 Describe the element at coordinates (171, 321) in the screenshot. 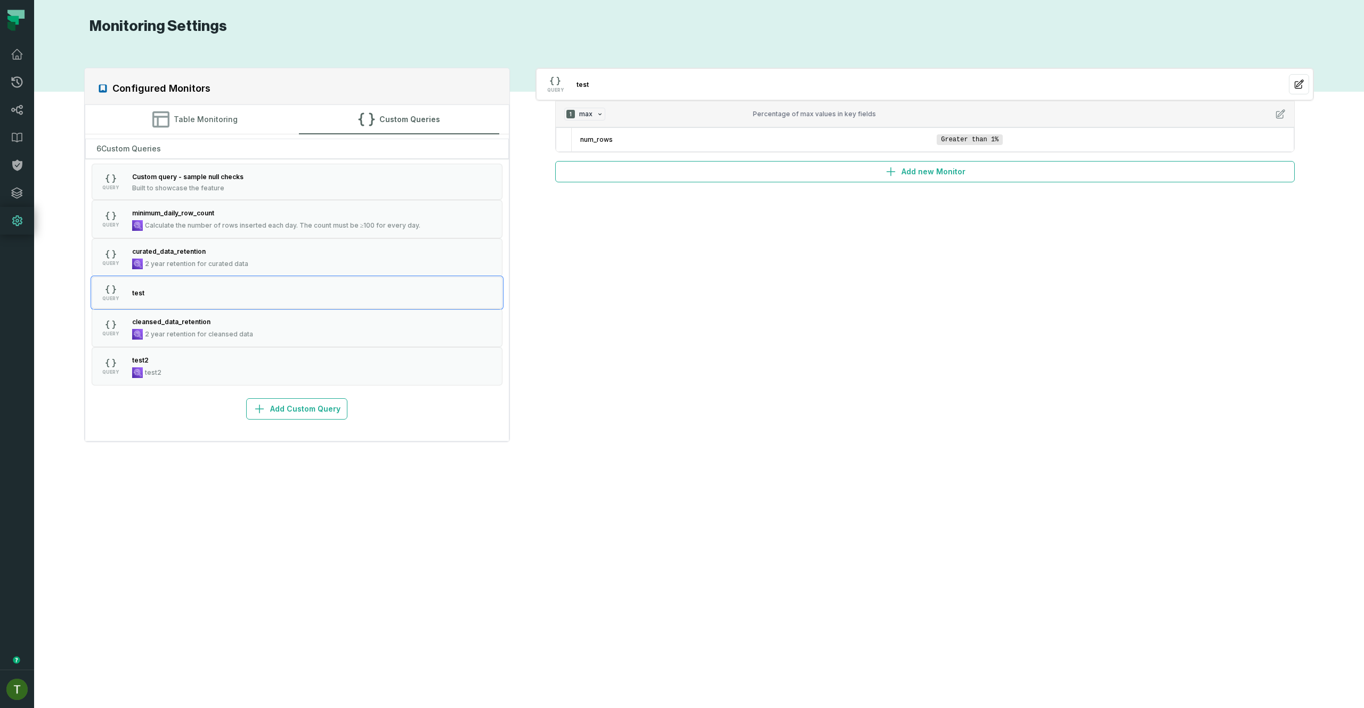

I see `span: cleansed_data_retention` at that location.